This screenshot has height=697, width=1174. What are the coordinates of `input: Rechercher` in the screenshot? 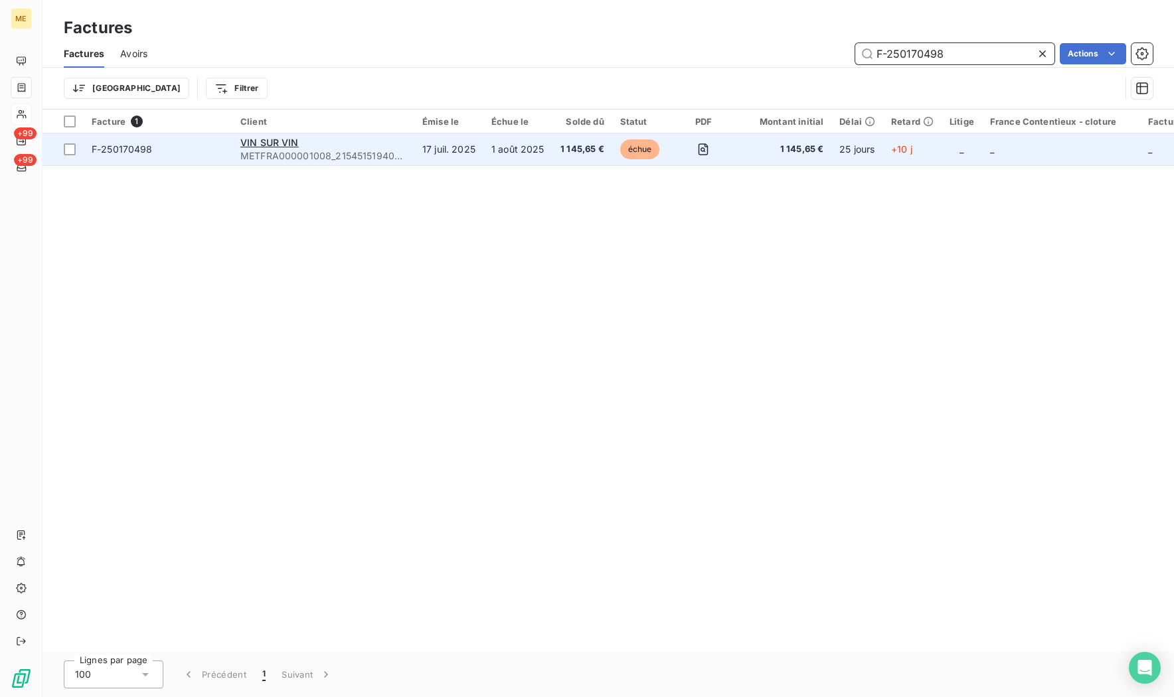 It's located at (955, 54).